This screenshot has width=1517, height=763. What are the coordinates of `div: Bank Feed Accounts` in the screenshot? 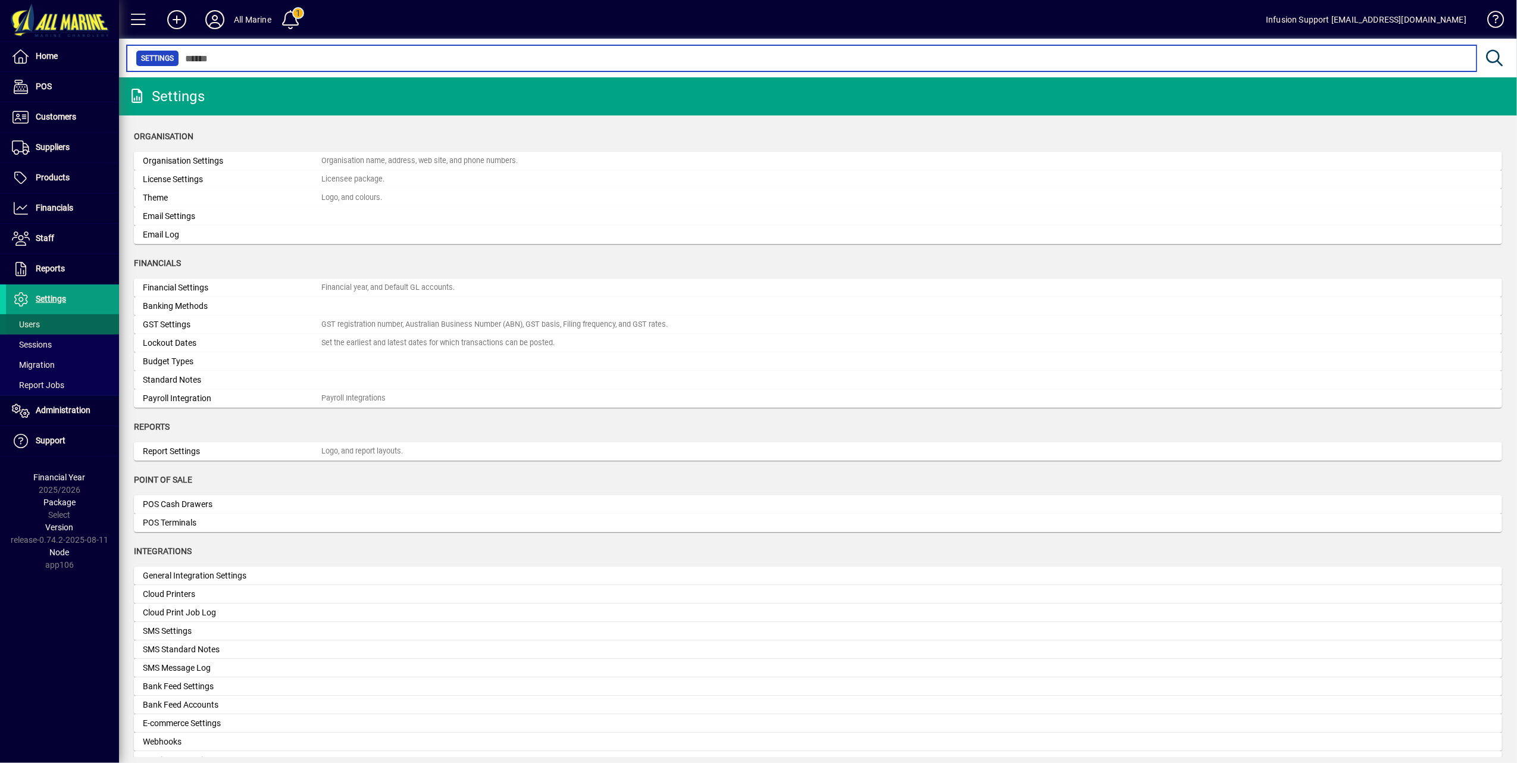 It's located at (232, 705).